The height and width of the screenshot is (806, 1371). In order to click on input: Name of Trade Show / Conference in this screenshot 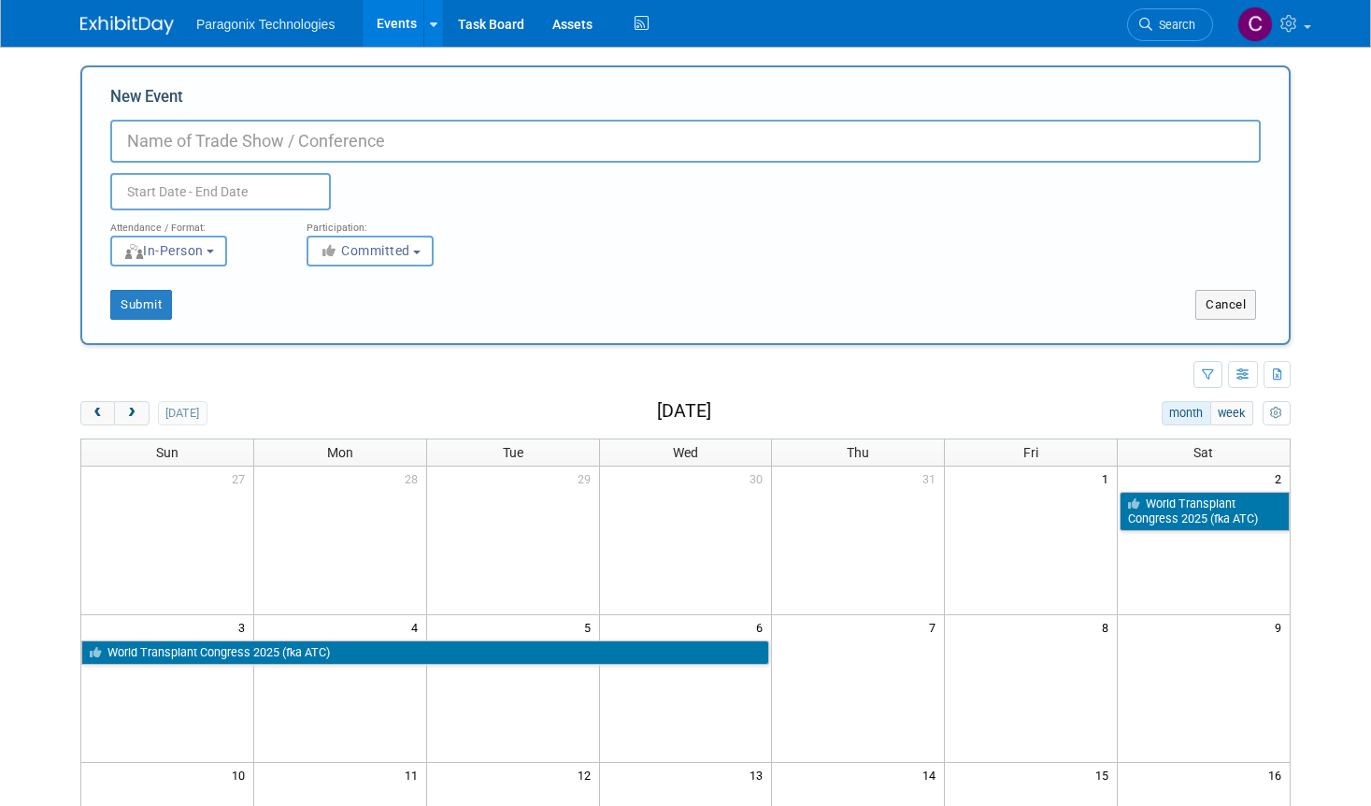, I will do `click(685, 141)`.